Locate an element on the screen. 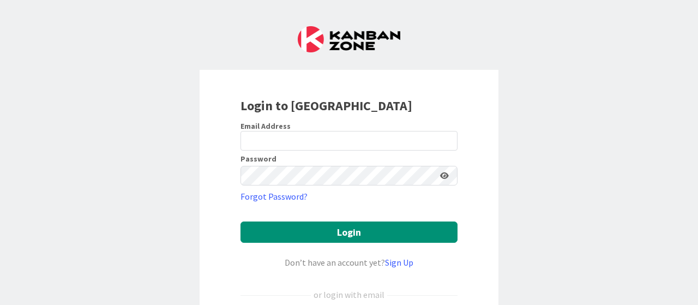 The image size is (698, 305). img: Kanban Zone is located at coordinates (349, 39).